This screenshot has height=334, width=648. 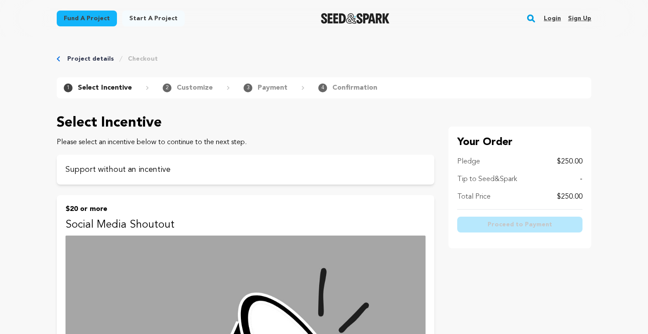 I want to click on div: Breadcrumb, so click(x=324, y=59).